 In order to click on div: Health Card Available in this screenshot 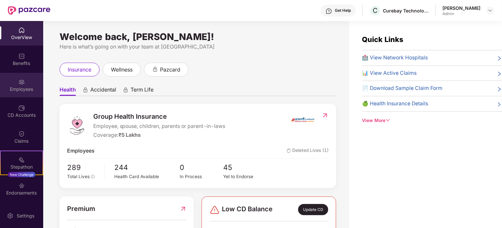, I will do `click(147, 176)`.